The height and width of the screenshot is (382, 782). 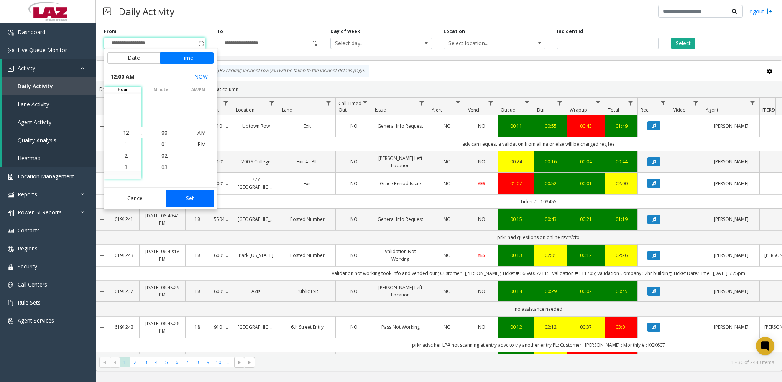 What do you see at coordinates (164, 144) in the screenshot?
I see `span: 01` at bounding box center [164, 144].